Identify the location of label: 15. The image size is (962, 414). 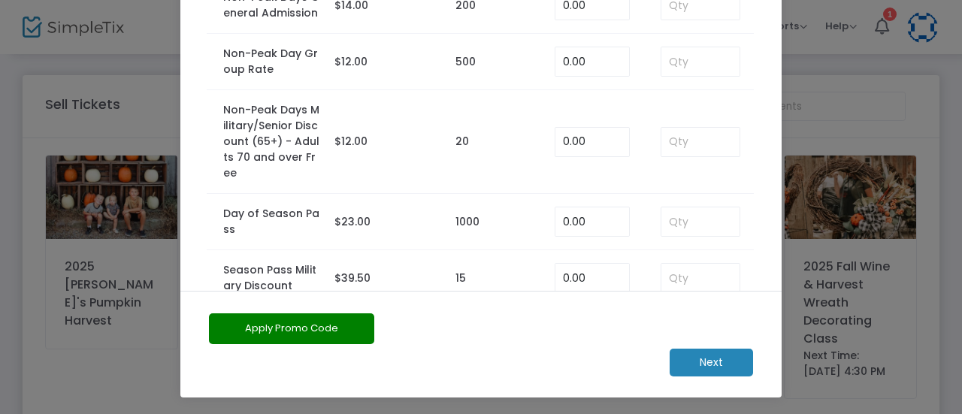
(461, 278).